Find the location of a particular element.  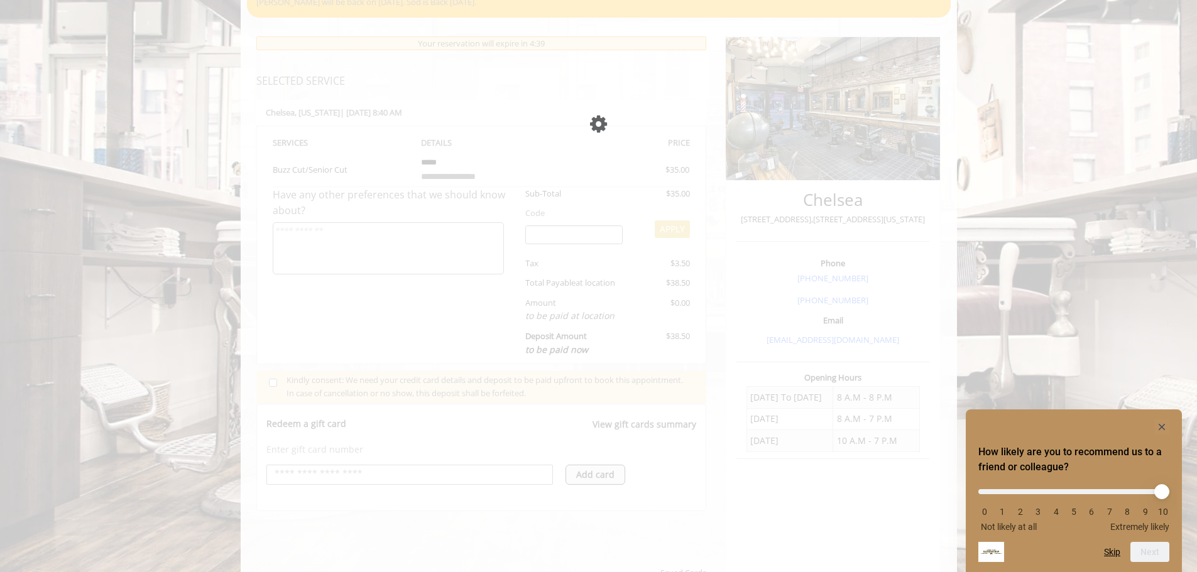

li: 10 is located at coordinates (1163, 512).